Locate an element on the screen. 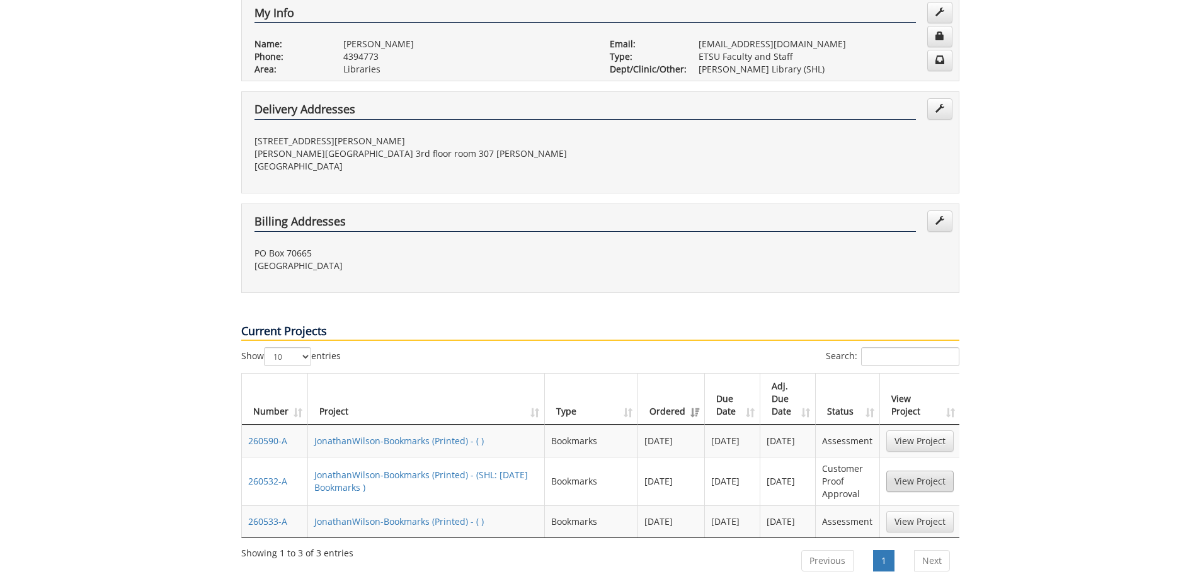 This screenshot has width=1200, height=574. a: Previous is located at coordinates (827, 560).